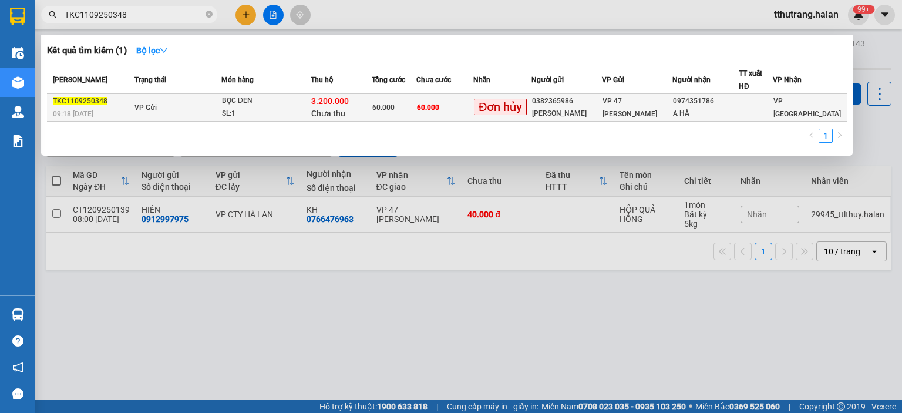 The height and width of the screenshot is (413, 902). Describe the element at coordinates (18, 16) in the screenshot. I see `img: logo-vxr` at that location.